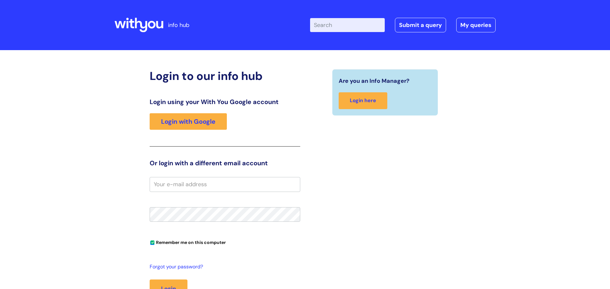 The height and width of the screenshot is (289, 610). Describe the element at coordinates (225, 76) in the screenshot. I see `h2: Login to our info hub` at that location.